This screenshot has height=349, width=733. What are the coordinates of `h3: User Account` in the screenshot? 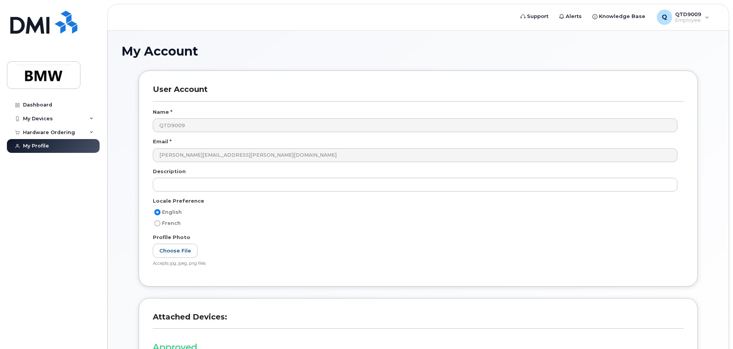 It's located at (418, 93).